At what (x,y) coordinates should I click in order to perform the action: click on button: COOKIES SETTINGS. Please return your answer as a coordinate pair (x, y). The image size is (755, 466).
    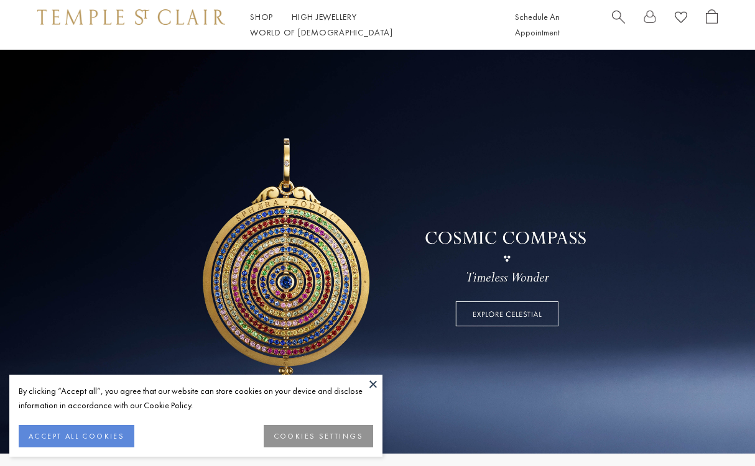
    Looking at the image, I should click on (318, 437).